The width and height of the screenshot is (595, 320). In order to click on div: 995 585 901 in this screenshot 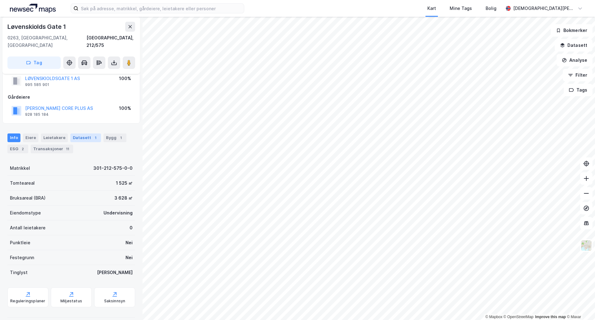, I will do `click(37, 85)`.